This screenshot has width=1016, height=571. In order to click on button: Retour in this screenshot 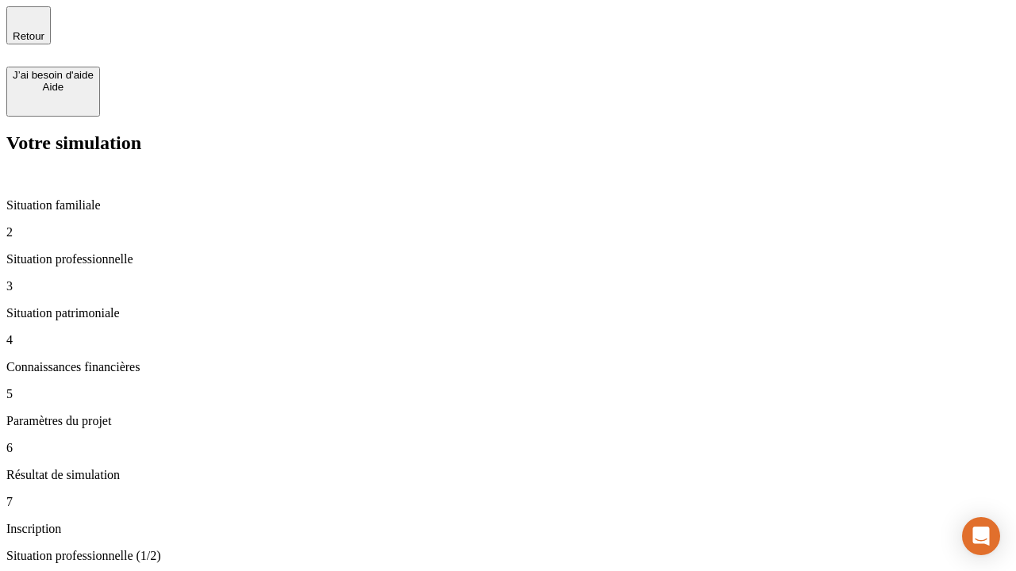, I will do `click(29, 25)`.